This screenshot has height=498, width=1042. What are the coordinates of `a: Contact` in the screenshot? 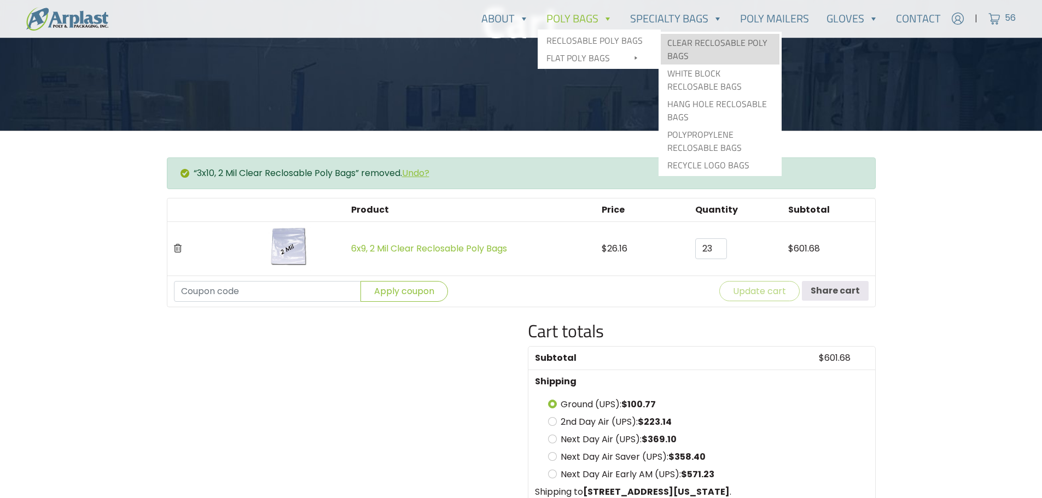 It's located at (918, 19).